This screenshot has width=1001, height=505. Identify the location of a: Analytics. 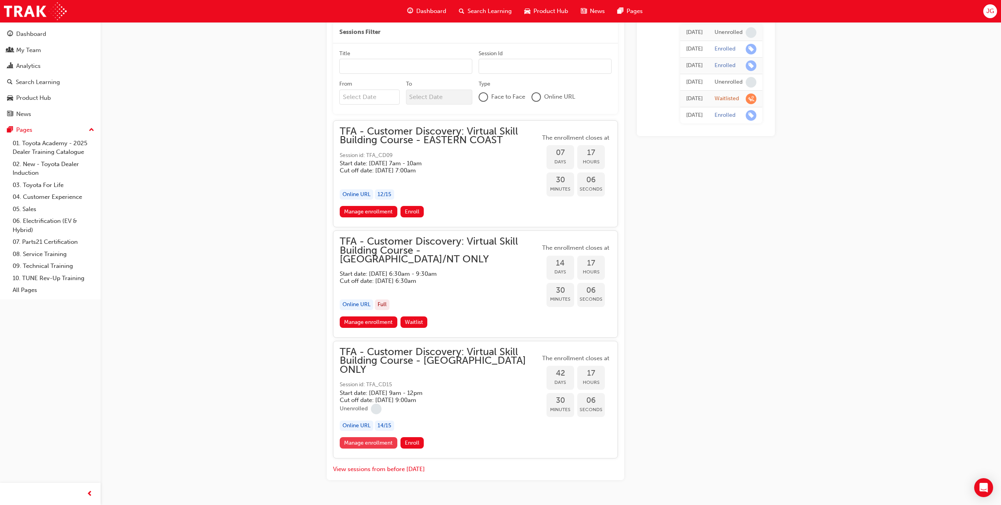
(50, 66).